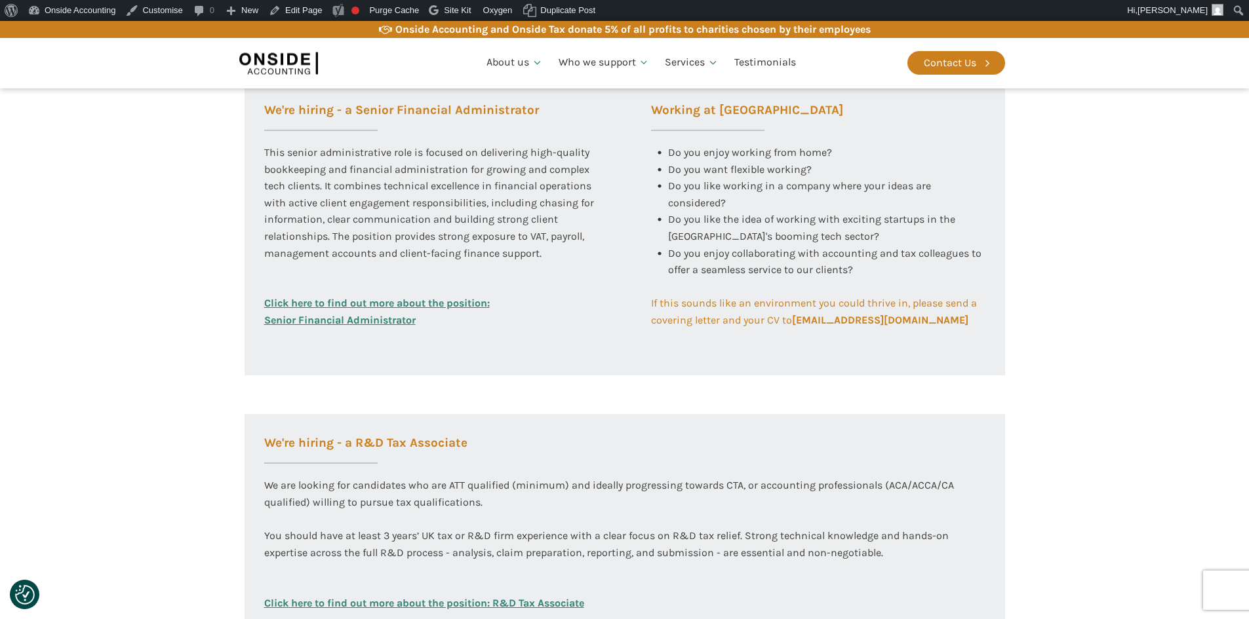  Describe the element at coordinates (956, 63) in the screenshot. I see `a: Contact Us` at that location.